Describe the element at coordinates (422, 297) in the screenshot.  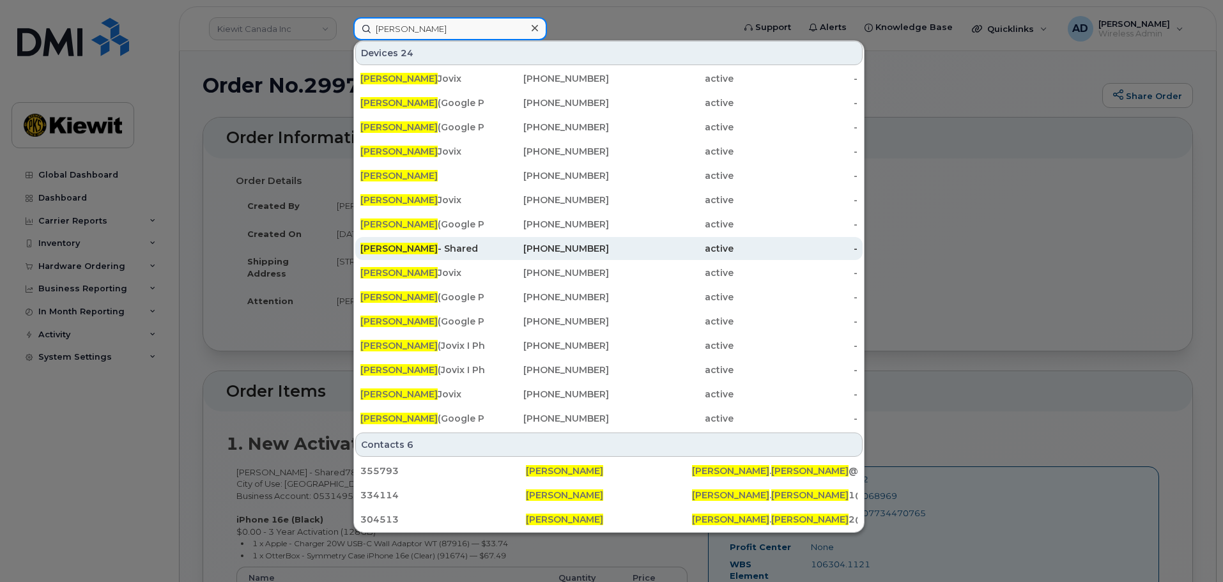
I see `div: (Google Pixel 7 3 Of 5)` at that location.